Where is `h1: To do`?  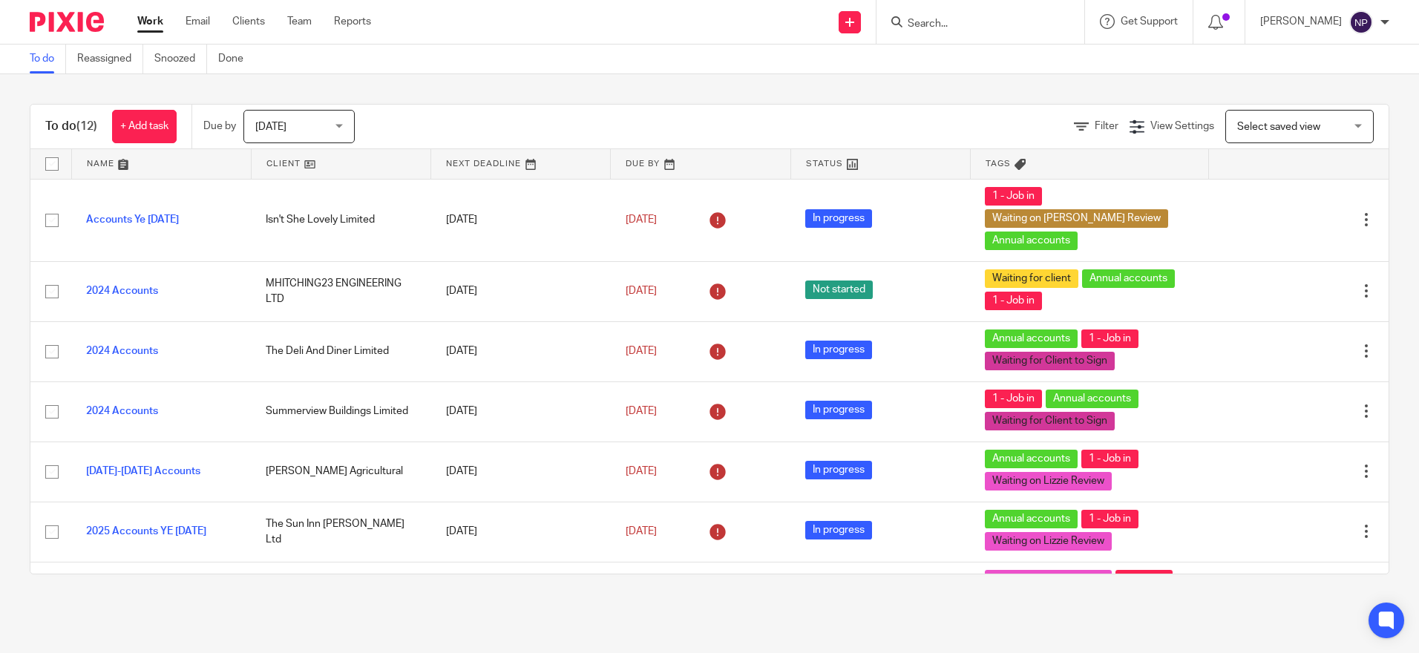 h1: To do is located at coordinates (71, 126).